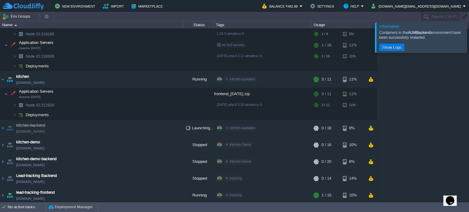 Image resolution: width=469 pixels, height=212 pixels. What do you see at coordinates (35, 193) in the screenshot?
I see `a: lead-tracking-frontend` at bounding box center [35, 193].